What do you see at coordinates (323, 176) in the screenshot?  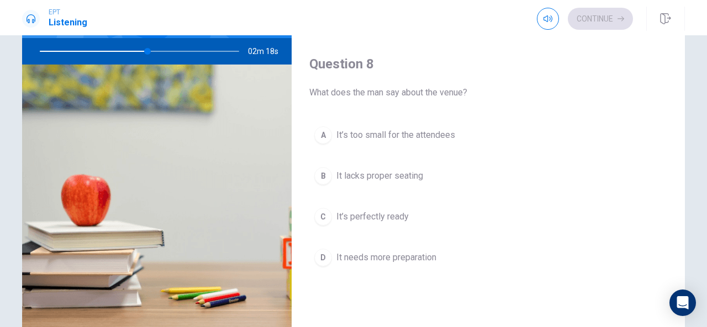 I see `div: B` at bounding box center [323, 176].